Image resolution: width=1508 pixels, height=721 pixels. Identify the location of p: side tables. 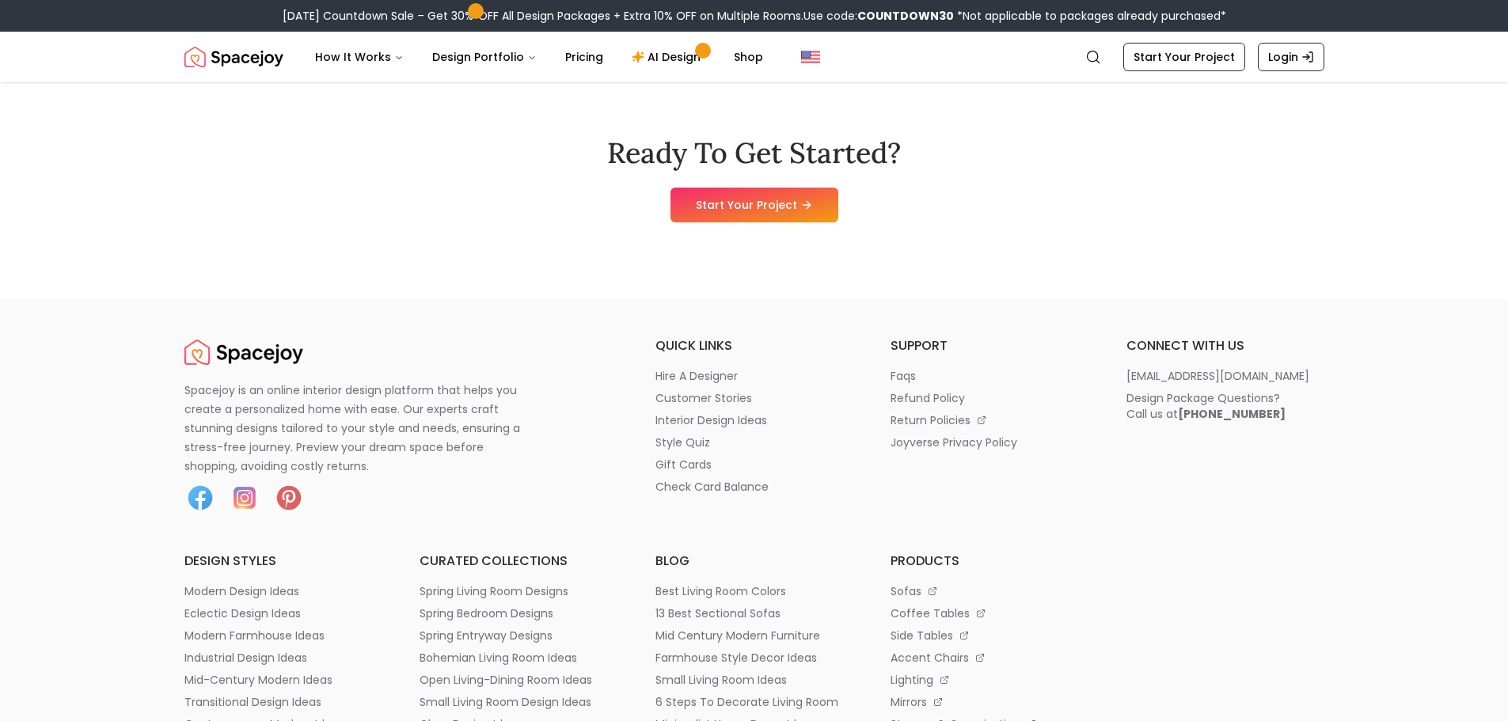
(921, 635).